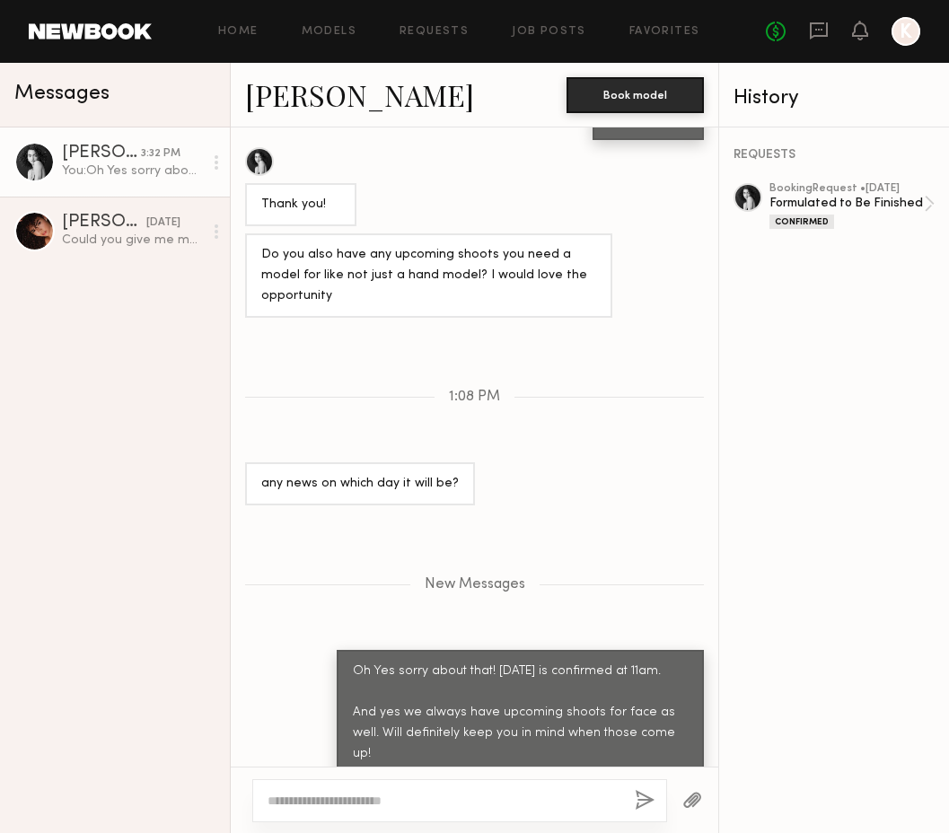 The width and height of the screenshot is (949, 833). What do you see at coordinates (847, 203) in the screenshot?
I see `div: Formulated to Be Finished` at bounding box center [847, 203].